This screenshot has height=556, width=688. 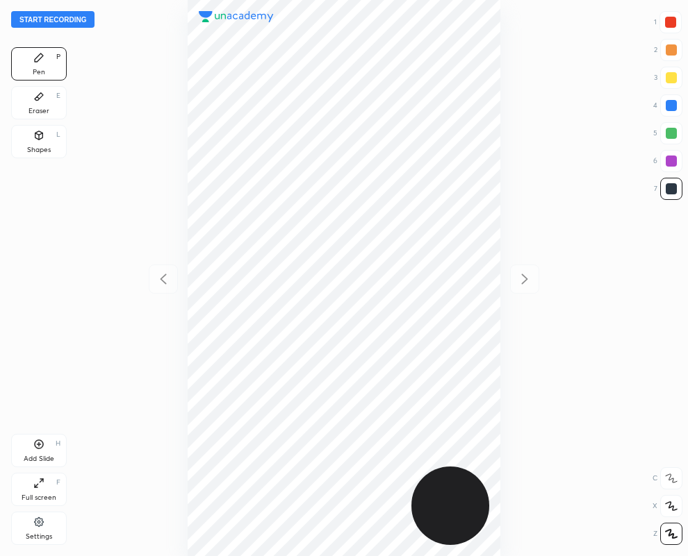 What do you see at coordinates (667, 133) in the screenshot?
I see `div: 5` at bounding box center [667, 133].